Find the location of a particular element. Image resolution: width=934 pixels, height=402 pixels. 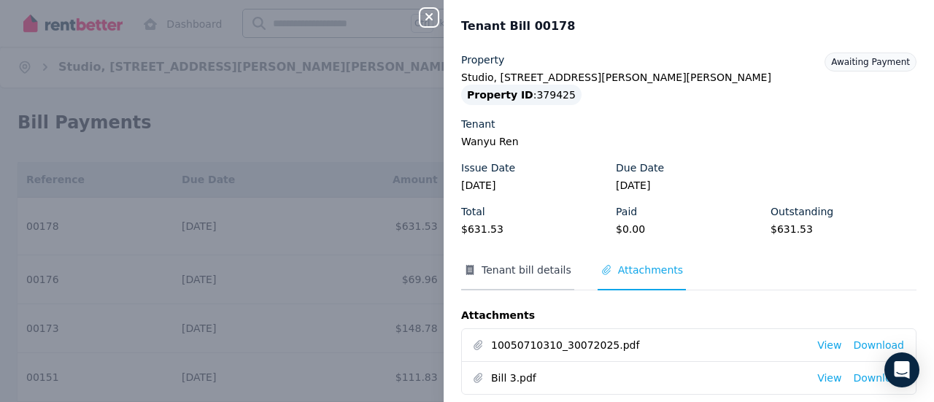

div: : 379425 is located at coordinates (521, 95).